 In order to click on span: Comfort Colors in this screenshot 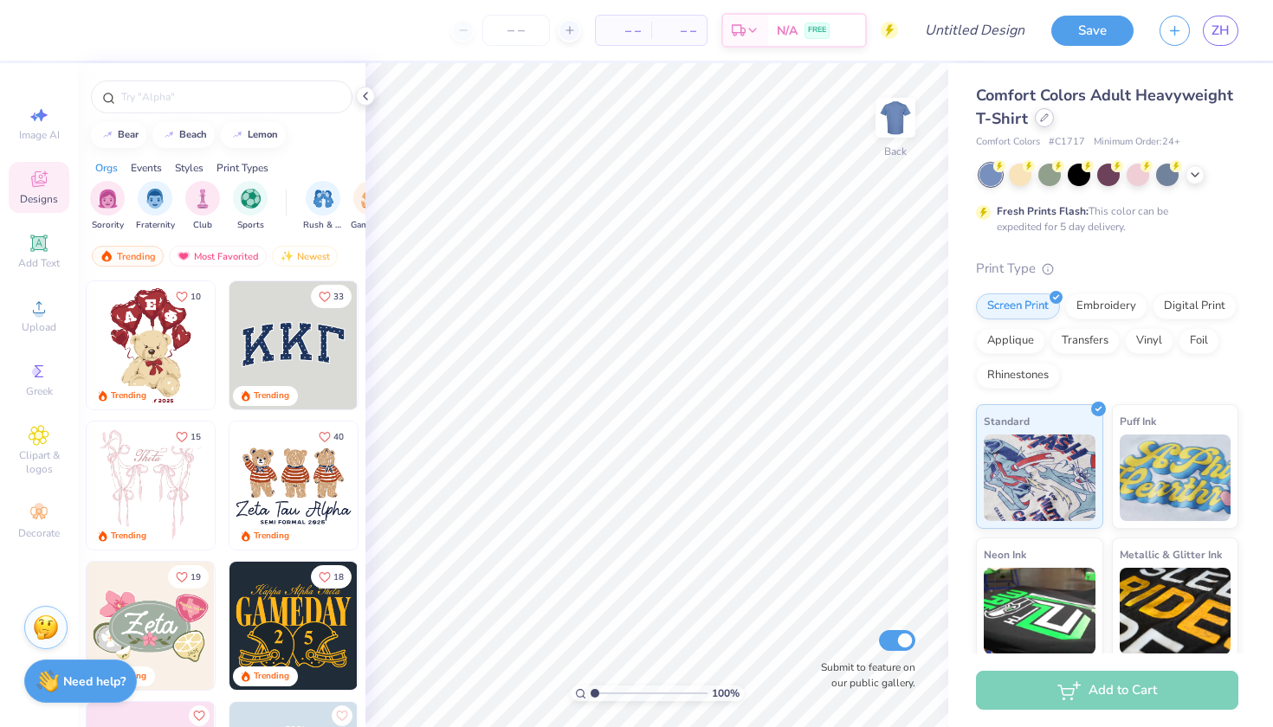, I will do `click(1008, 142)`.